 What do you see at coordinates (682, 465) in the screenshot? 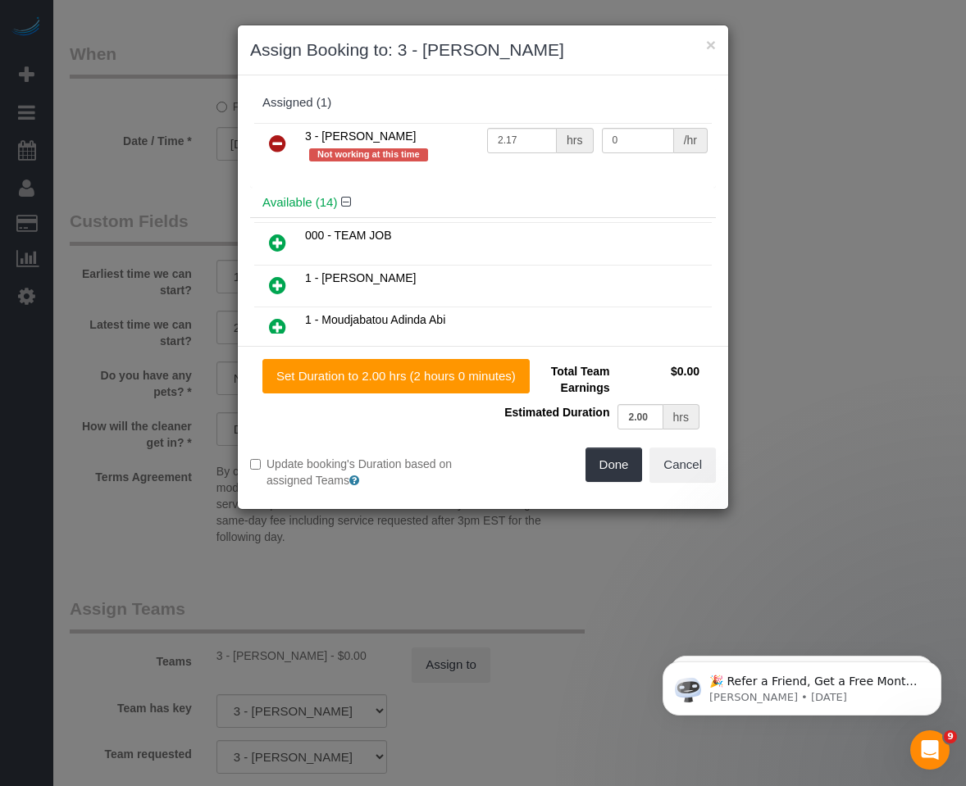
I see `button: Cancel` at bounding box center [682, 465].